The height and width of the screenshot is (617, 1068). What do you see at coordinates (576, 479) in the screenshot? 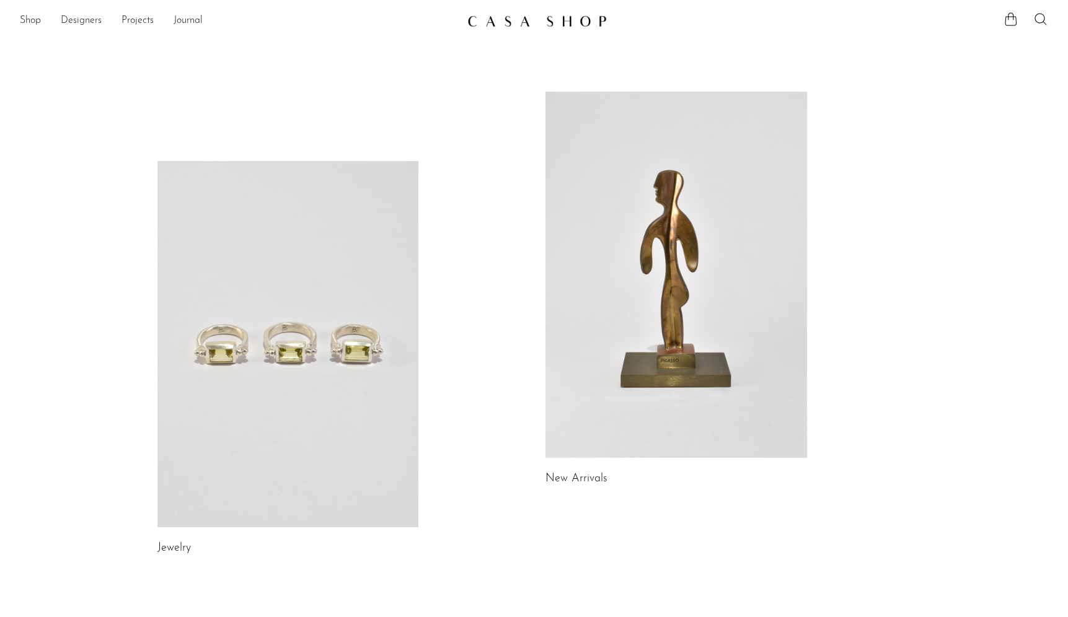
I see `a: New Arrivals` at bounding box center [576, 479].